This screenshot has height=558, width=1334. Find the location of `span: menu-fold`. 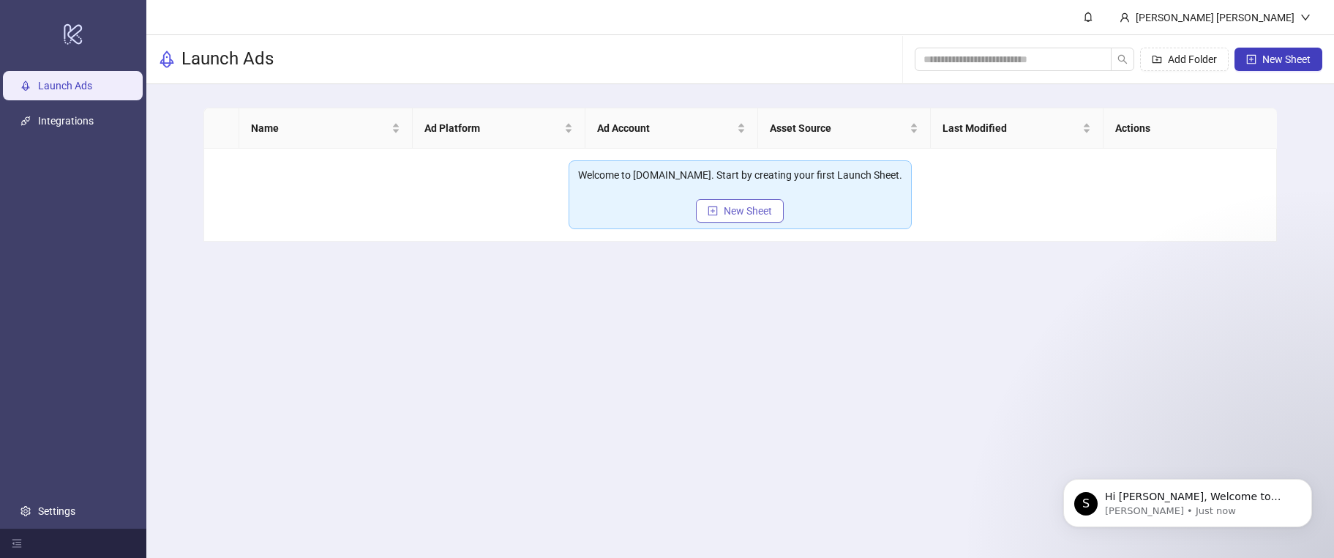

span: menu-fold is located at coordinates (17, 543).